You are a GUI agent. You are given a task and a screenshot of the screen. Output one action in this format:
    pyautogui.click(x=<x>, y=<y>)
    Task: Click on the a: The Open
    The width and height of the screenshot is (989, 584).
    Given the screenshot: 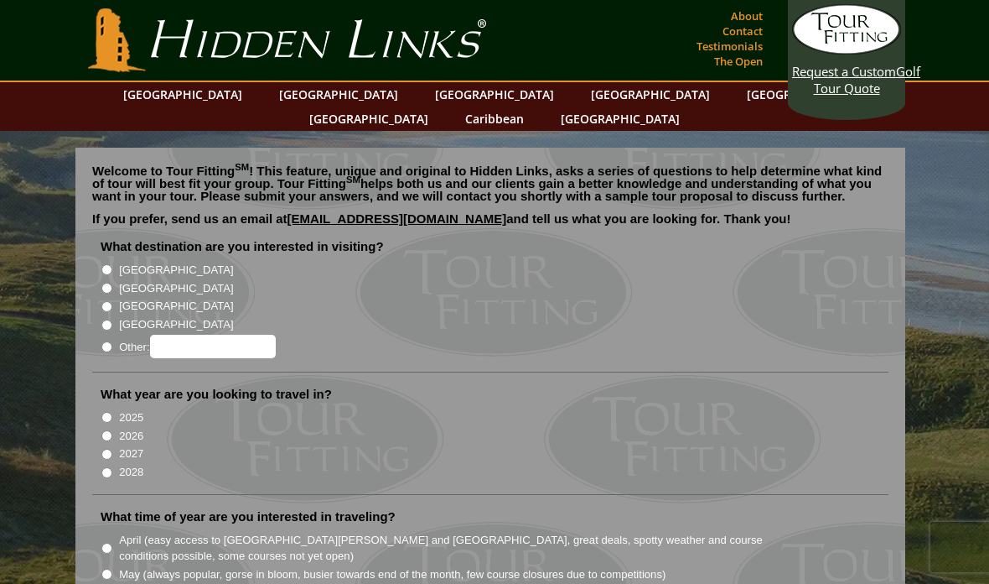 What is the action you would take?
    pyautogui.click(x=739, y=61)
    